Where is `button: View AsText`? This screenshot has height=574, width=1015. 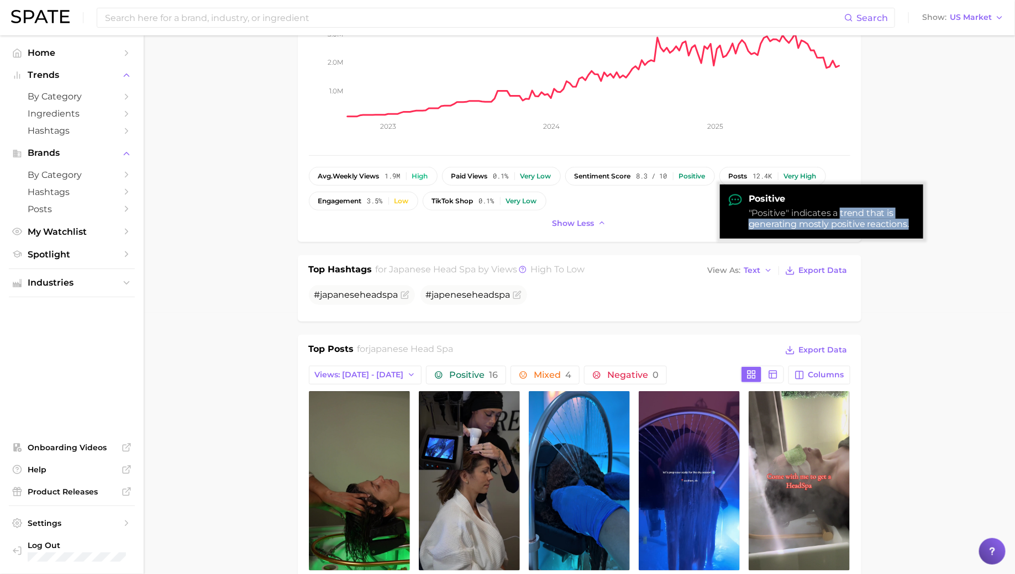
button: View AsText is located at coordinates (740, 271).